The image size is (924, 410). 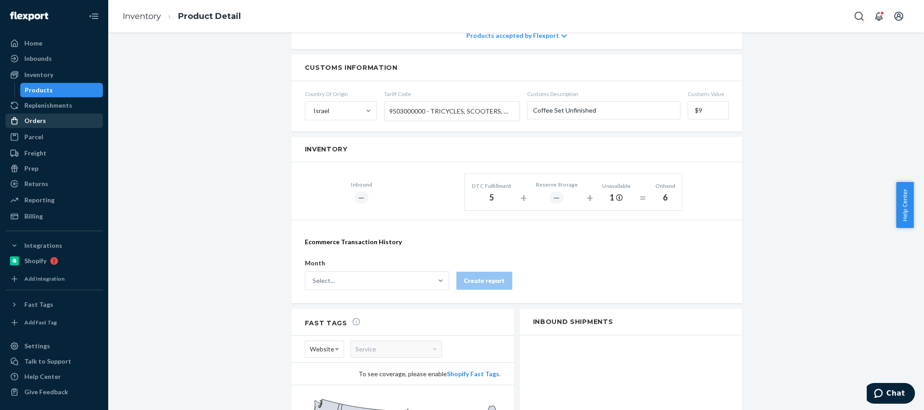 What do you see at coordinates (665, 186) in the screenshot?
I see `div: Onhand` at bounding box center [665, 186].